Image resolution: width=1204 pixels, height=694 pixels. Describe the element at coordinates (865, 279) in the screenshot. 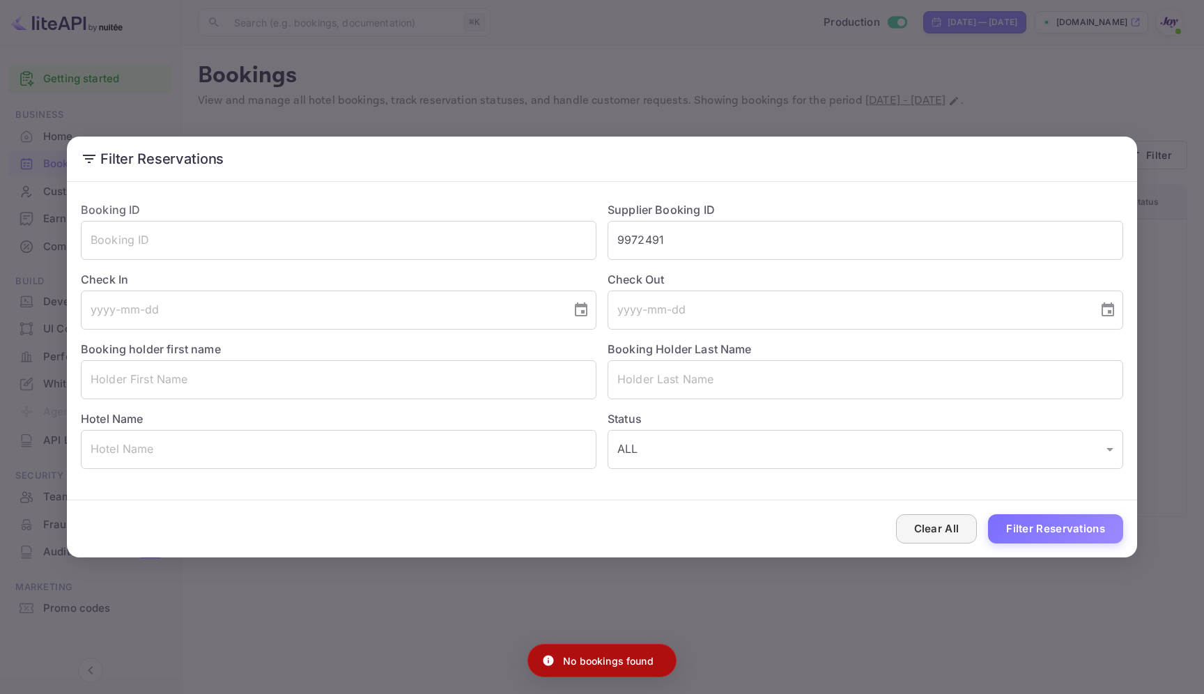

I see `label: Check Out` at that location.